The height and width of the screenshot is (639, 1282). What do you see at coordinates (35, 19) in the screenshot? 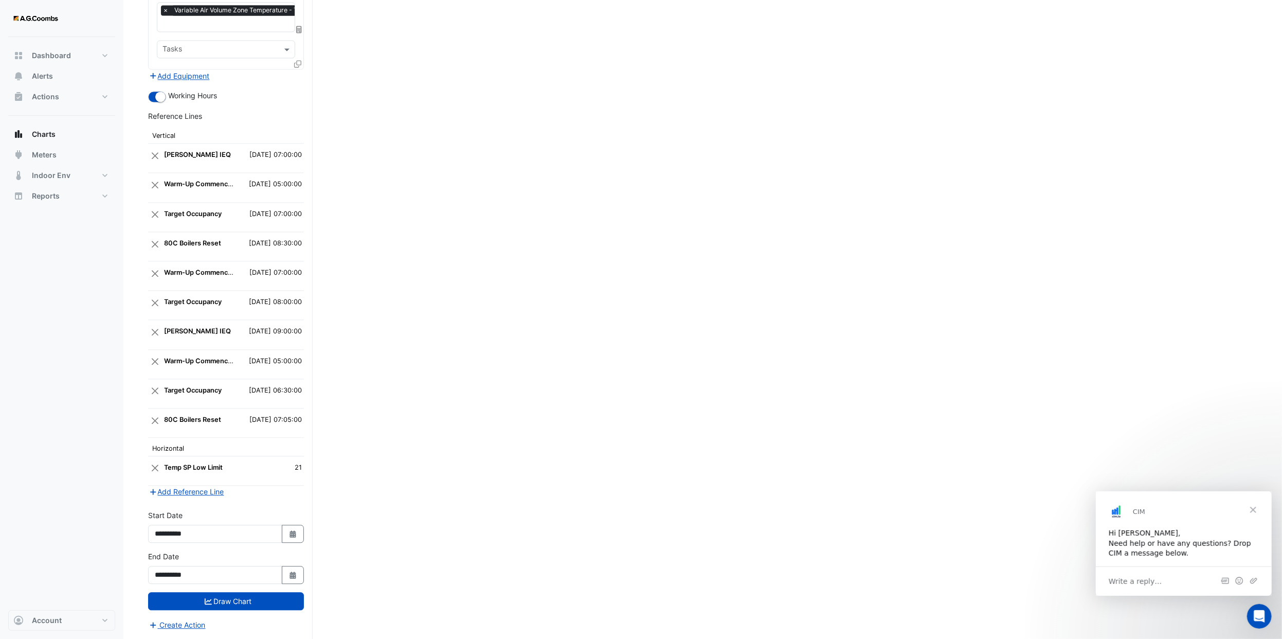
I see `img: Company Logo` at bounding box center [35, 19].